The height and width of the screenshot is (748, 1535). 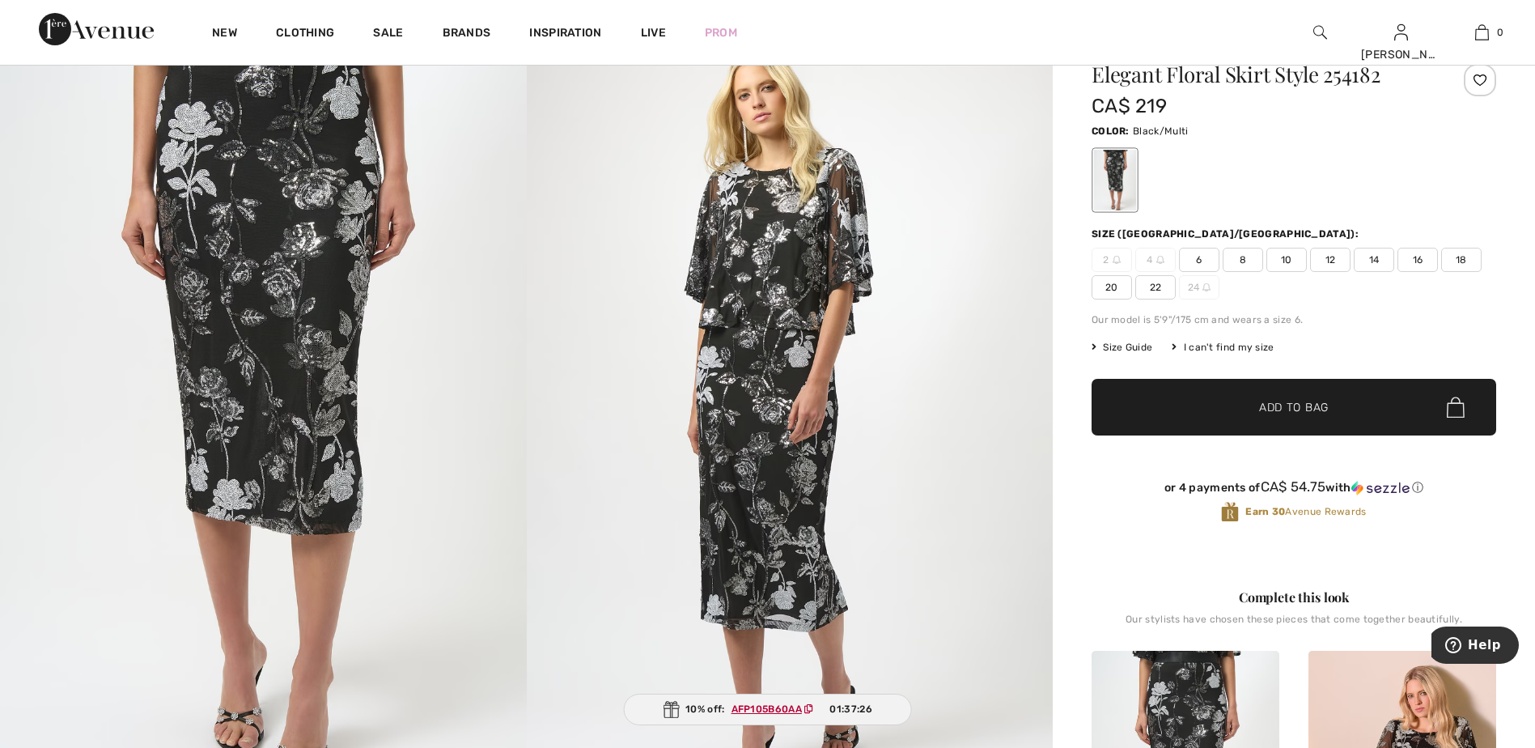 I want to click on div: Complete this look, so click(x=1294, y=597).